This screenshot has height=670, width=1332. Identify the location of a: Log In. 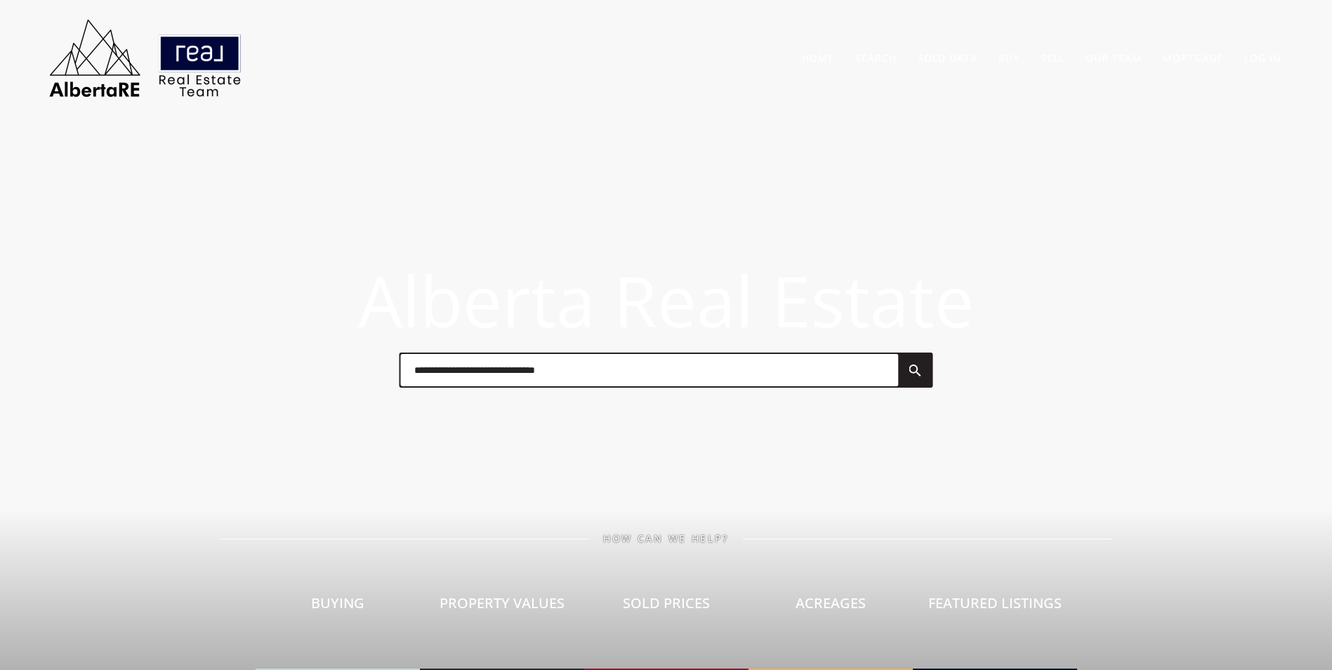
(1263, 58).